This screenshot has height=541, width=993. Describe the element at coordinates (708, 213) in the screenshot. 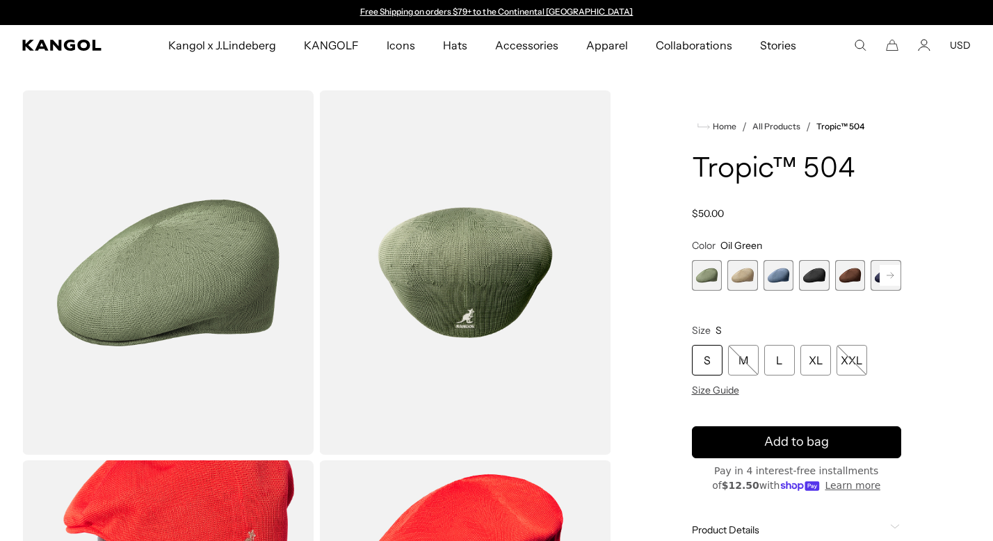

I see `span: $50.00` at that location.